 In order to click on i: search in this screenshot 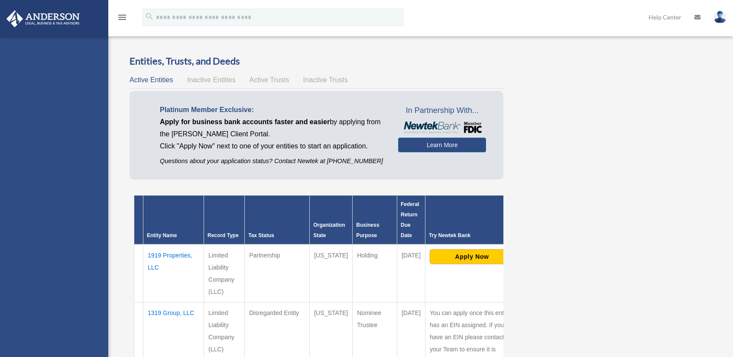, I will do `click(149, 16)`.